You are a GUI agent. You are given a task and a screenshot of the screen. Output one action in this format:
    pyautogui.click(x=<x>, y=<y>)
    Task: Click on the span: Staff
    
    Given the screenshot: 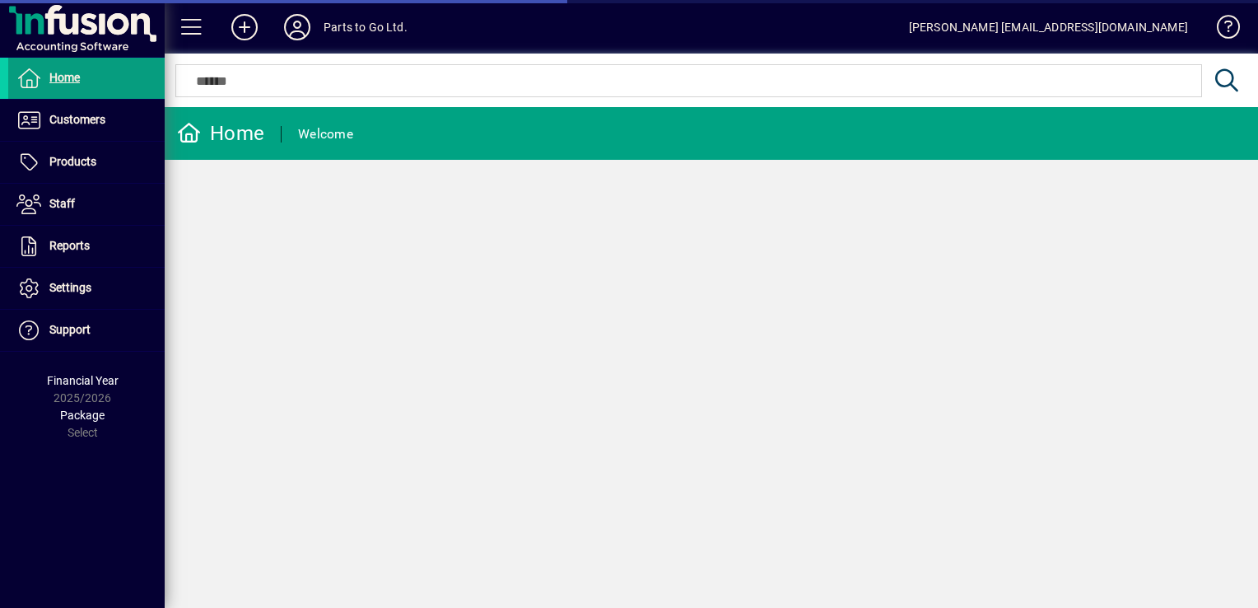 What is the action you would take?
    pyautogui.click(x=62, y=203)
    